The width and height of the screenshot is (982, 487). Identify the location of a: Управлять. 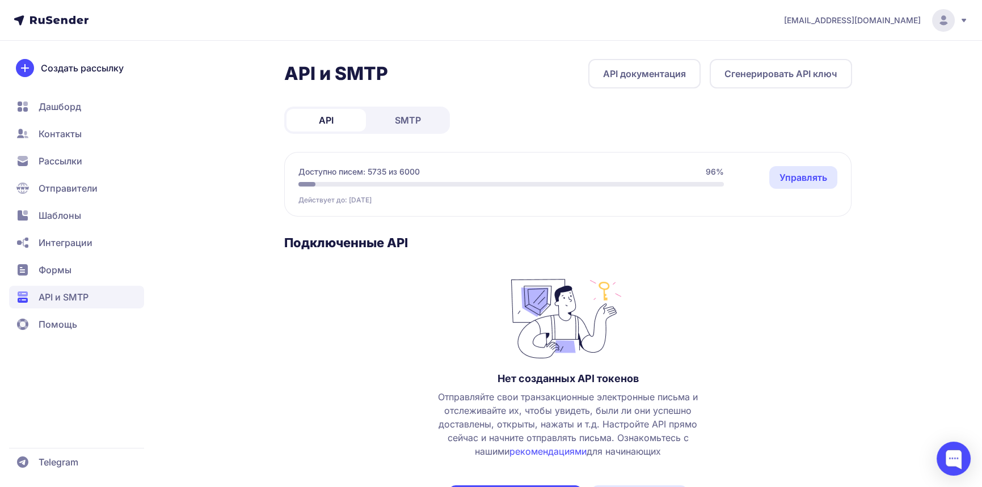
(803, 178).